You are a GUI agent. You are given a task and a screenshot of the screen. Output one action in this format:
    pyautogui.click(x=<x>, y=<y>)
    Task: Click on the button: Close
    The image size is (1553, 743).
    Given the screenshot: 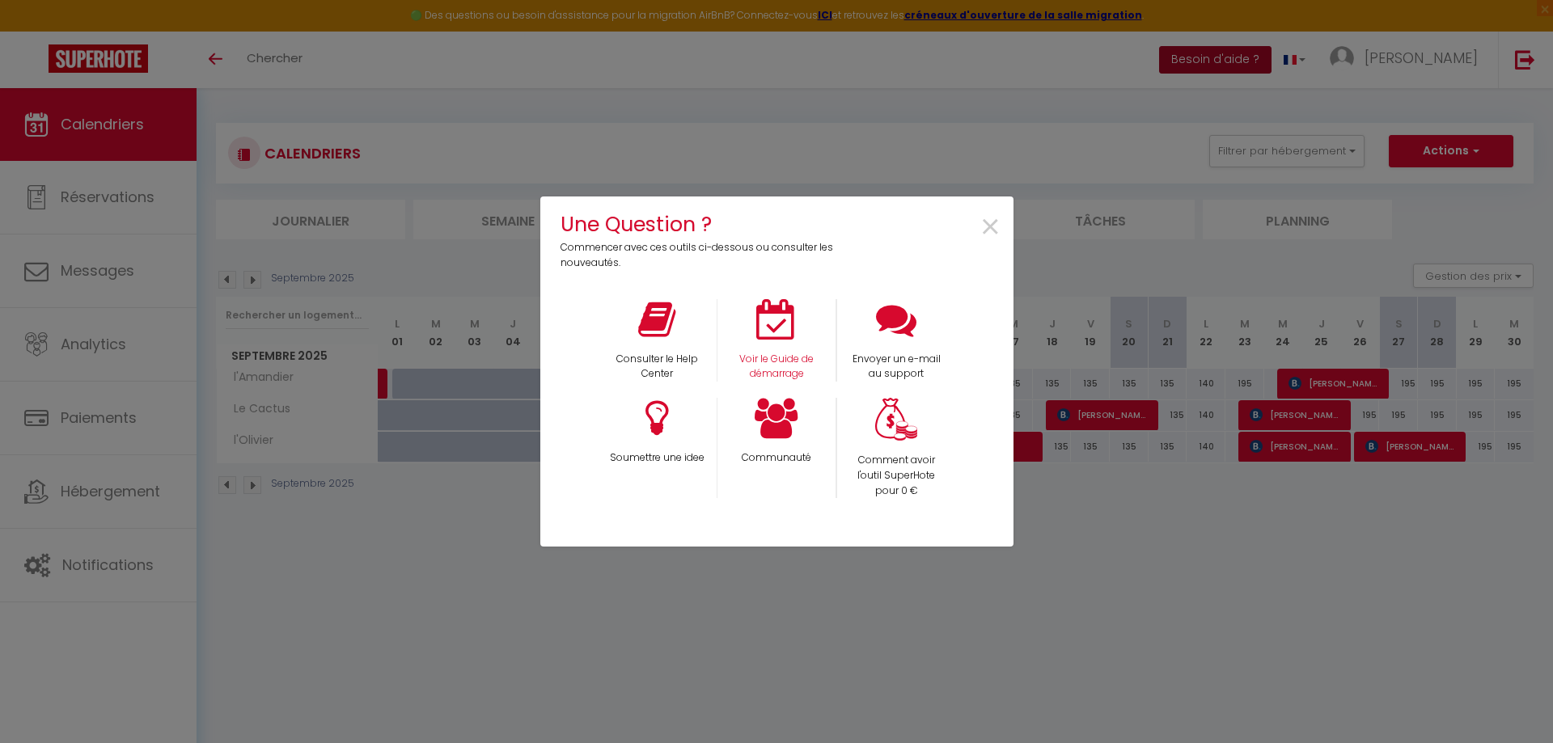 What is the action you would take?
    pyautogui.click(x=990, y=227)
    